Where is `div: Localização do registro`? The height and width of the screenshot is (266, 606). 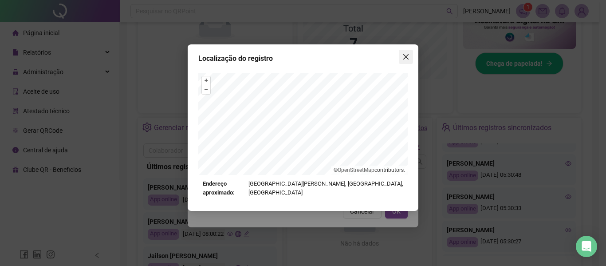 div: Localização do registro is located at coordinates (303, 59).